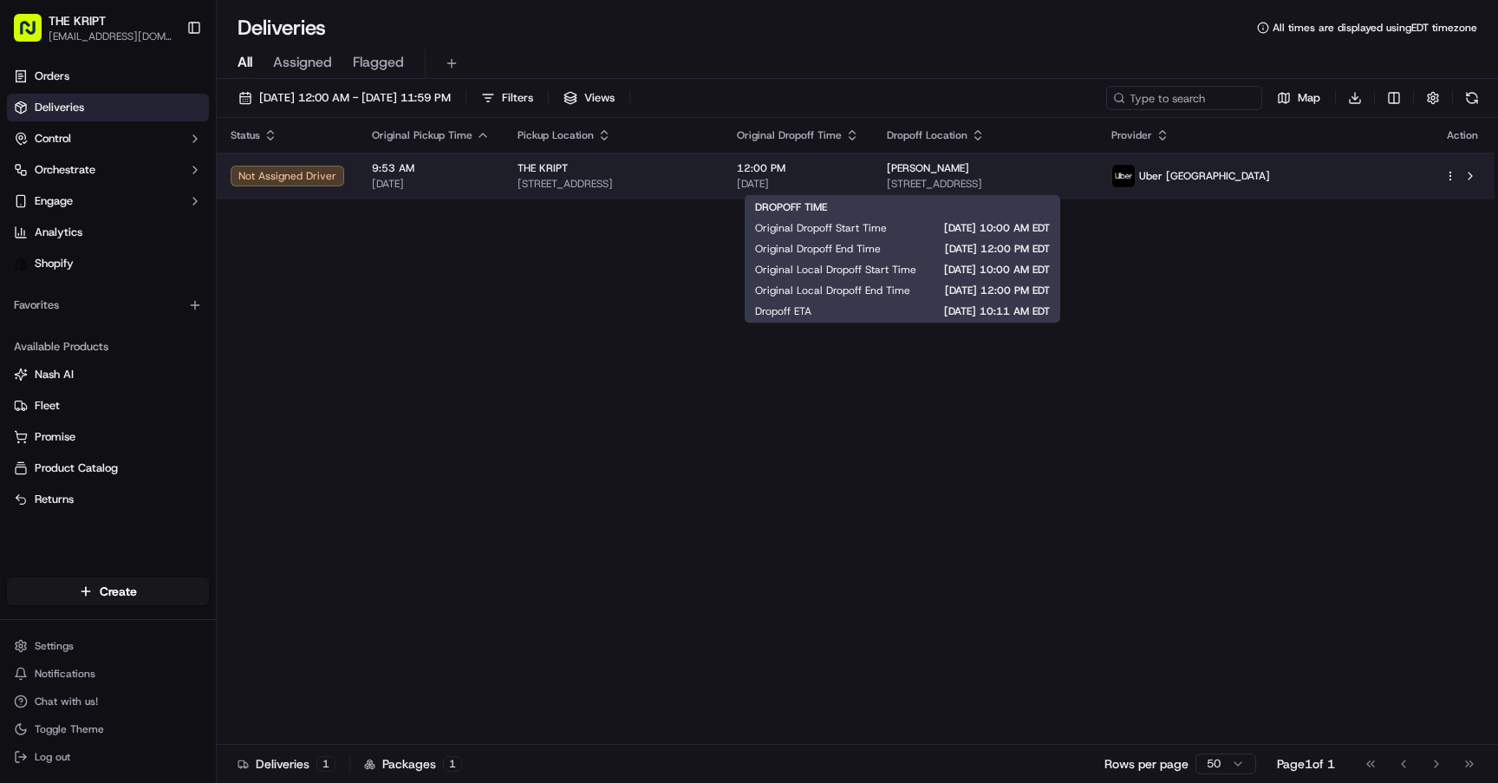 This screenshot has height=783, width=1498. What do you see at coordinates (58, 232) in the screenshot?
I see `span: Analytics` at bounding box center [58, 232].